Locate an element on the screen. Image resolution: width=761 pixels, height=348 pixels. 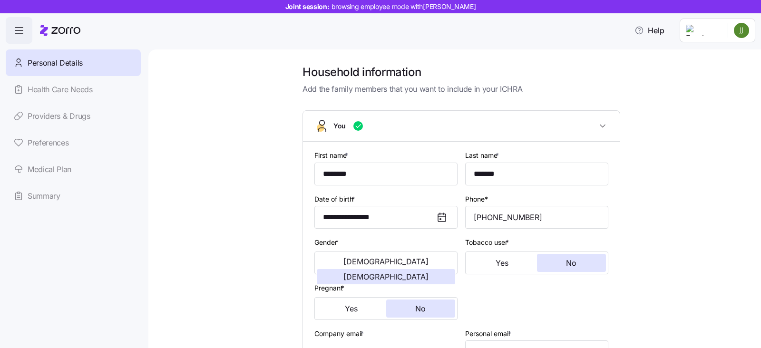
img: 99871a744abb813c68131619fb80f07d is located at coordinates (742, 30).